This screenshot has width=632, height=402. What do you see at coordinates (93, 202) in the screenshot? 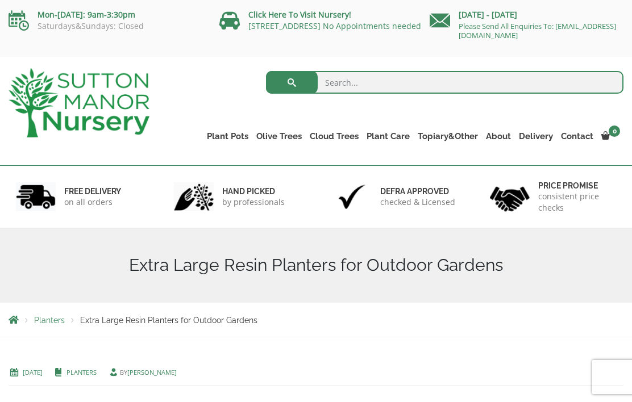
I see `p: on all orders` at bounding box center [93, 202].